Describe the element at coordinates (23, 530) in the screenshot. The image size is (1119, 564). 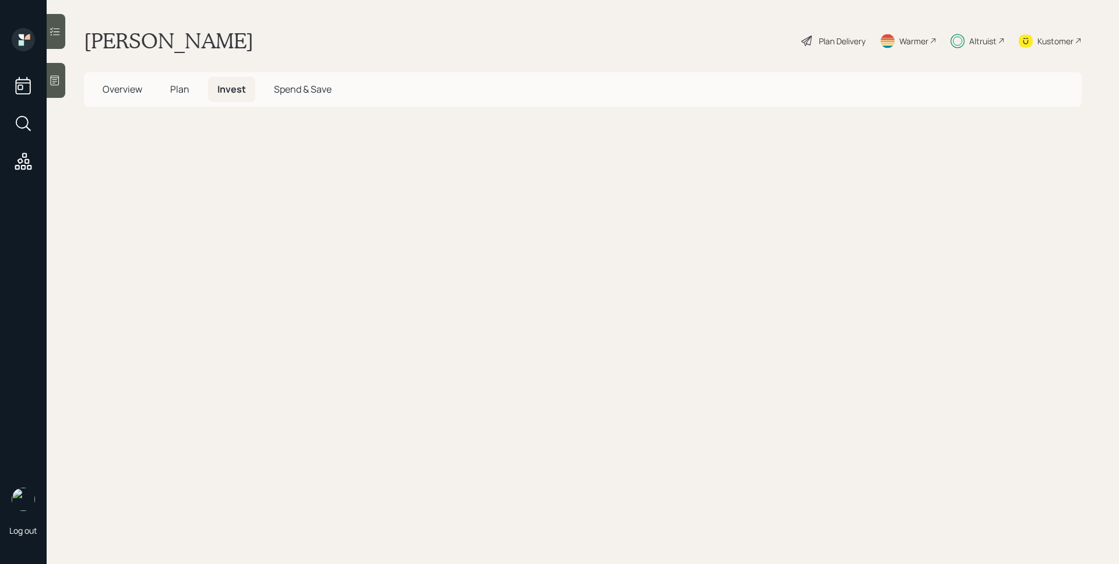
I see `div: Log out` at that location.